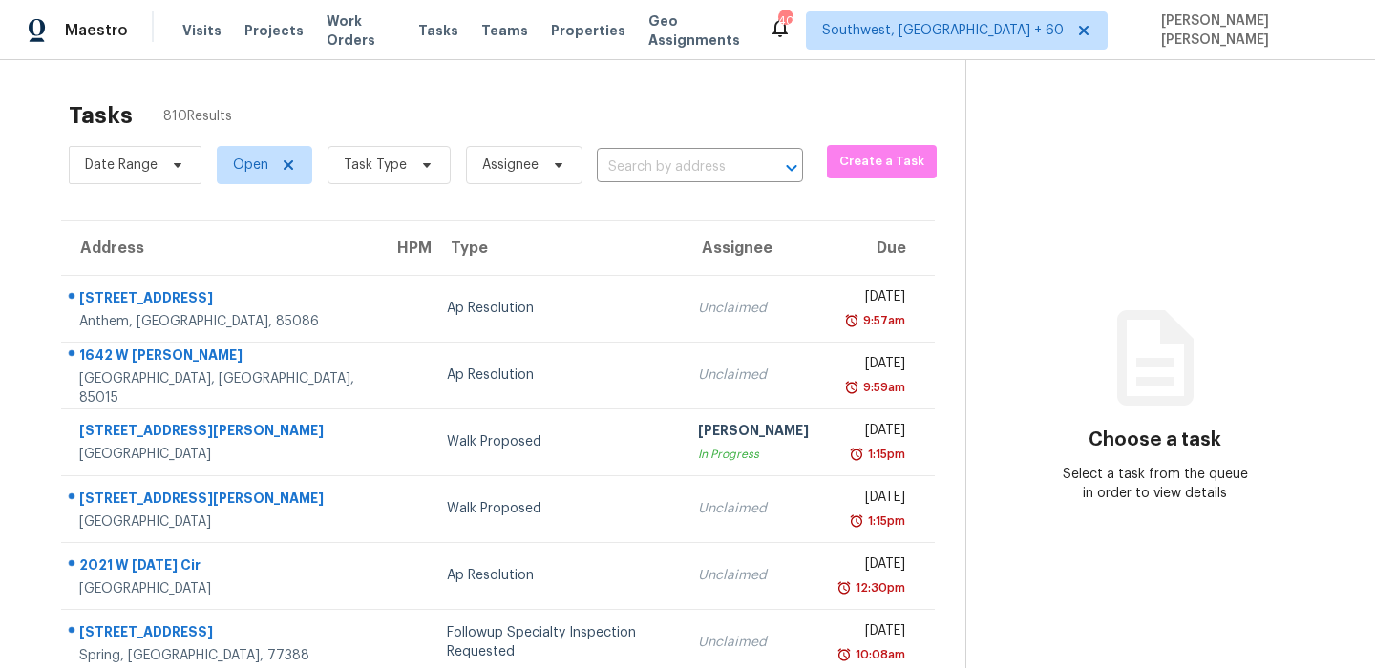  What do you see at coordinates (785, 21) in the screenshot?
I see `div: 401` at bounding box center [785, 21].